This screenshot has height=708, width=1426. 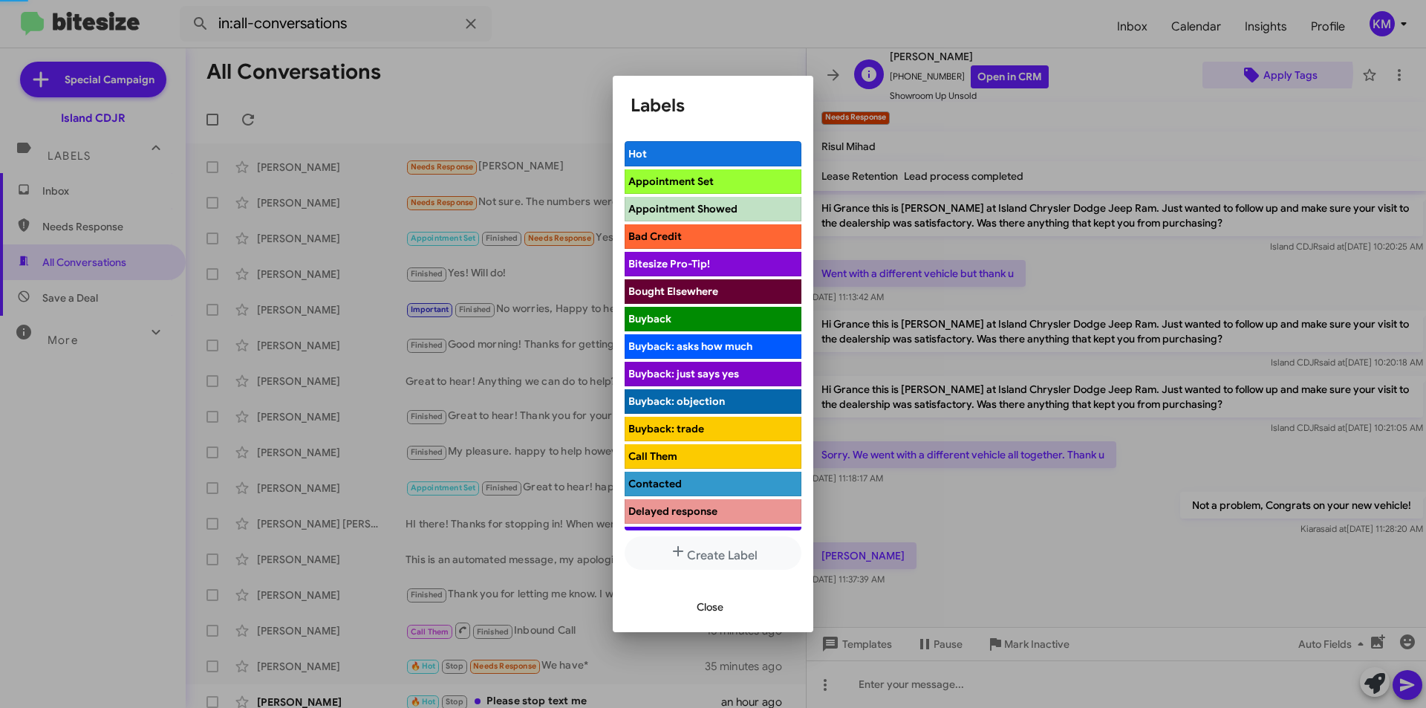 I want to click on span: Buyback: trade, so click(x=666, y=429).